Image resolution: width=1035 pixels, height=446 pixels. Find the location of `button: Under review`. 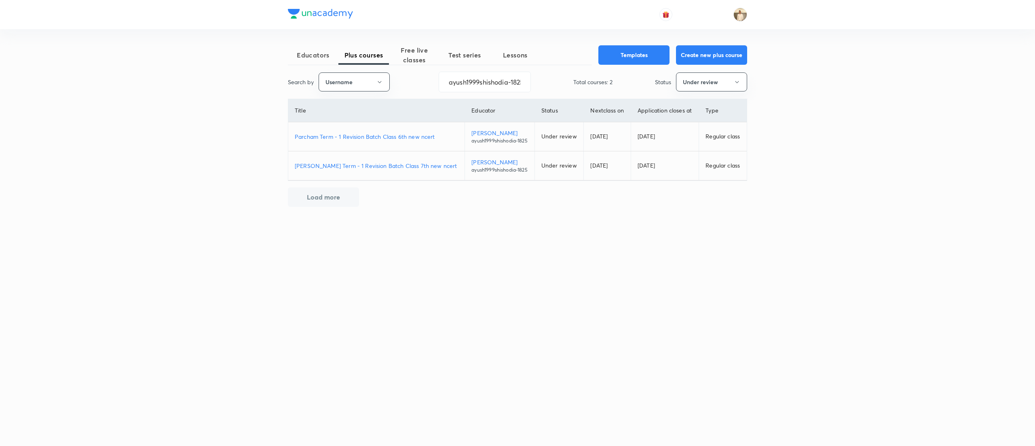

button: Under review is located at coordinates (712, 82).